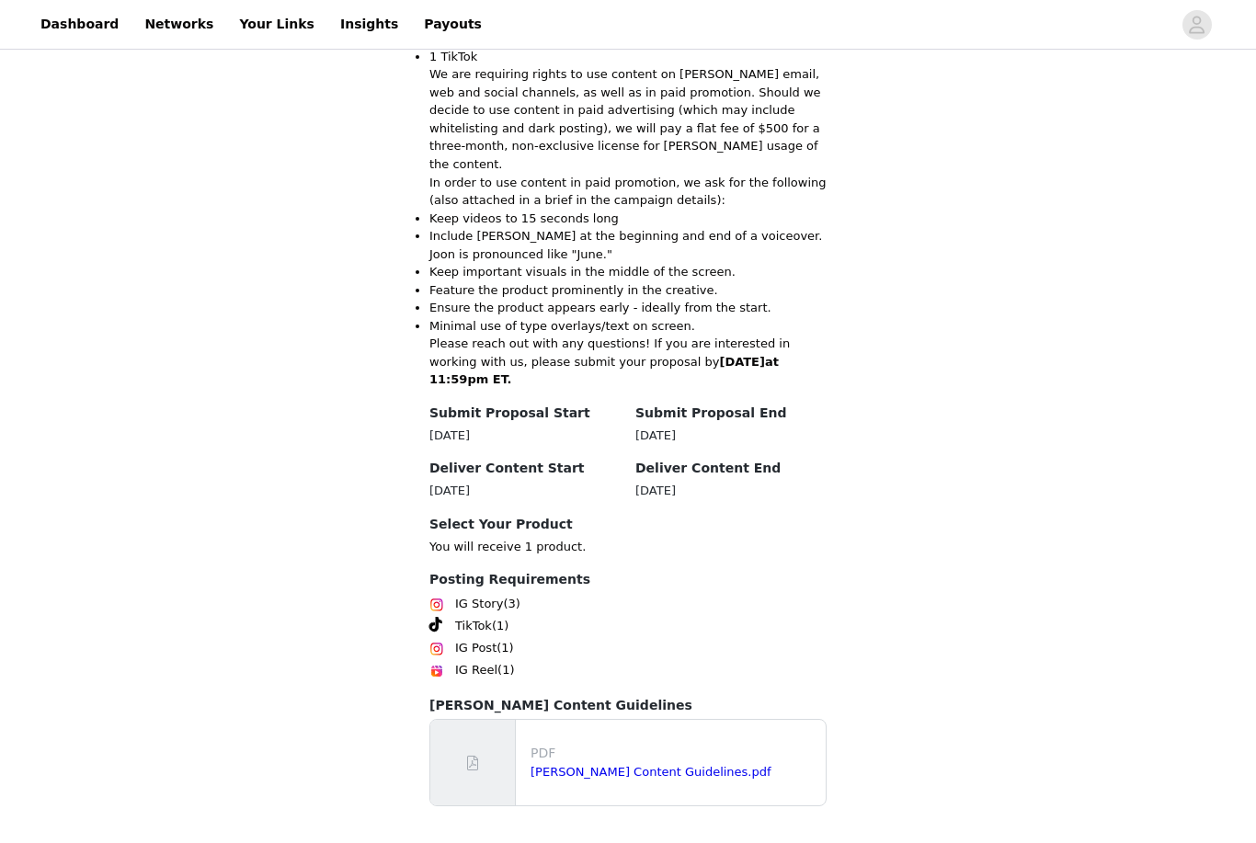 Image resolution: width=1256 pixels, height=843 pixels. Describe the element at coordinates (731, 468) in the screenshot. I see `h4: Deliver Content End` at that location.